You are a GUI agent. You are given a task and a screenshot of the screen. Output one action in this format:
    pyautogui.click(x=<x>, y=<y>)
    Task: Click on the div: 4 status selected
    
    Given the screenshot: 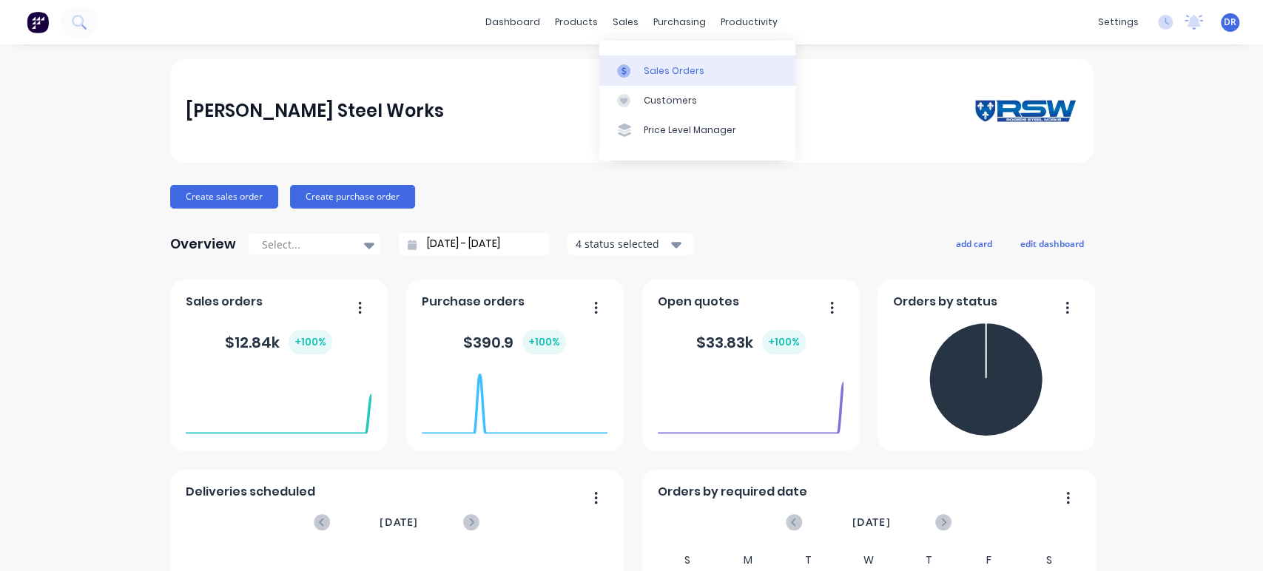 What is the action you would take?
    pyautogui.click(x=622, y=243)
    